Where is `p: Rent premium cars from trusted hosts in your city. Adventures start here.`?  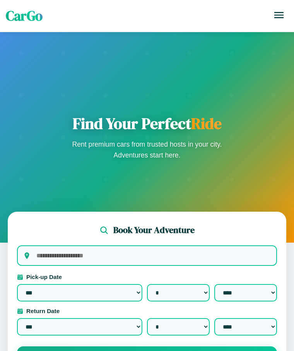
p: Rent premium cars from trusted hosts in your city. Adventures start here. is located at coordinates (147, 150).